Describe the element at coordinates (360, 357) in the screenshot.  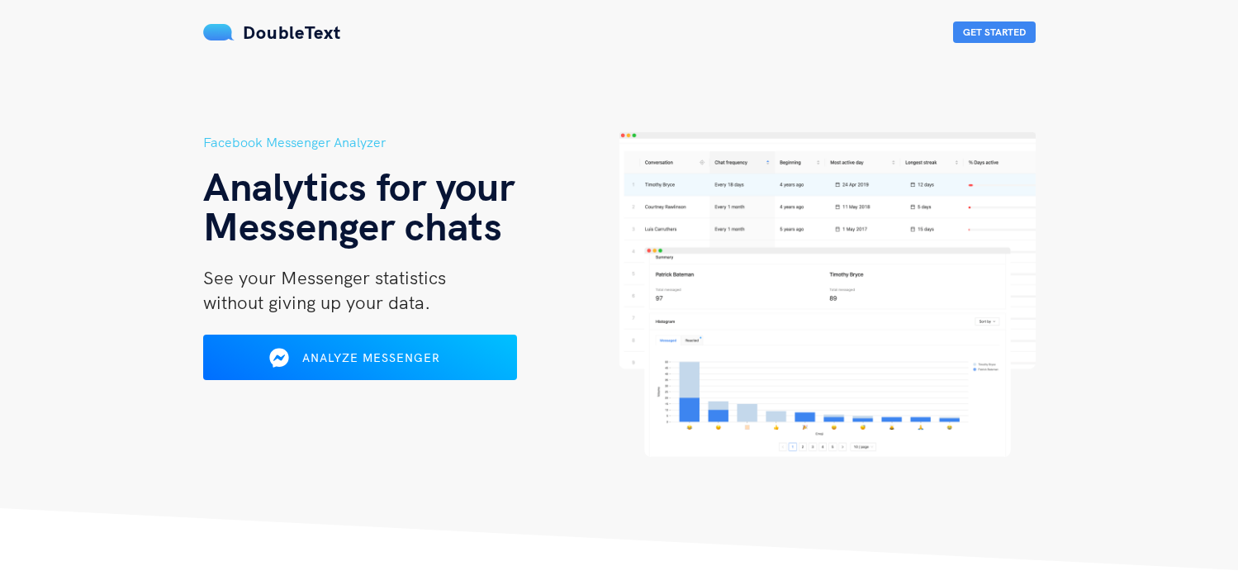
I see `button: Analyze Messenger` at that location.